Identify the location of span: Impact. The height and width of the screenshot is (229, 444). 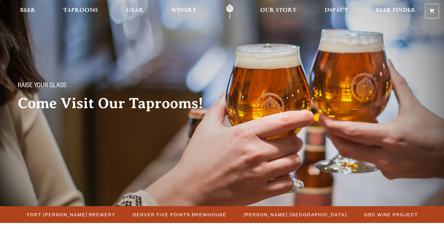
(336, 10).